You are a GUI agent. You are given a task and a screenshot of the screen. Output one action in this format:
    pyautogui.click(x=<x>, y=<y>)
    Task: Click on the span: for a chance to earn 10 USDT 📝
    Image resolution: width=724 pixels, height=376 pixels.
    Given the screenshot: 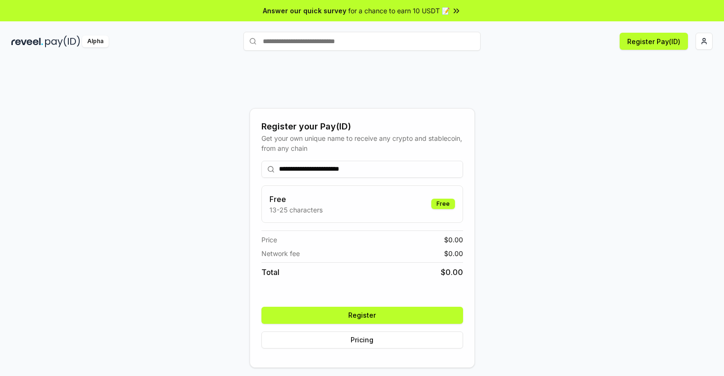 What is the action you would take?
    pyautogui.click(x=399, y=10)
    